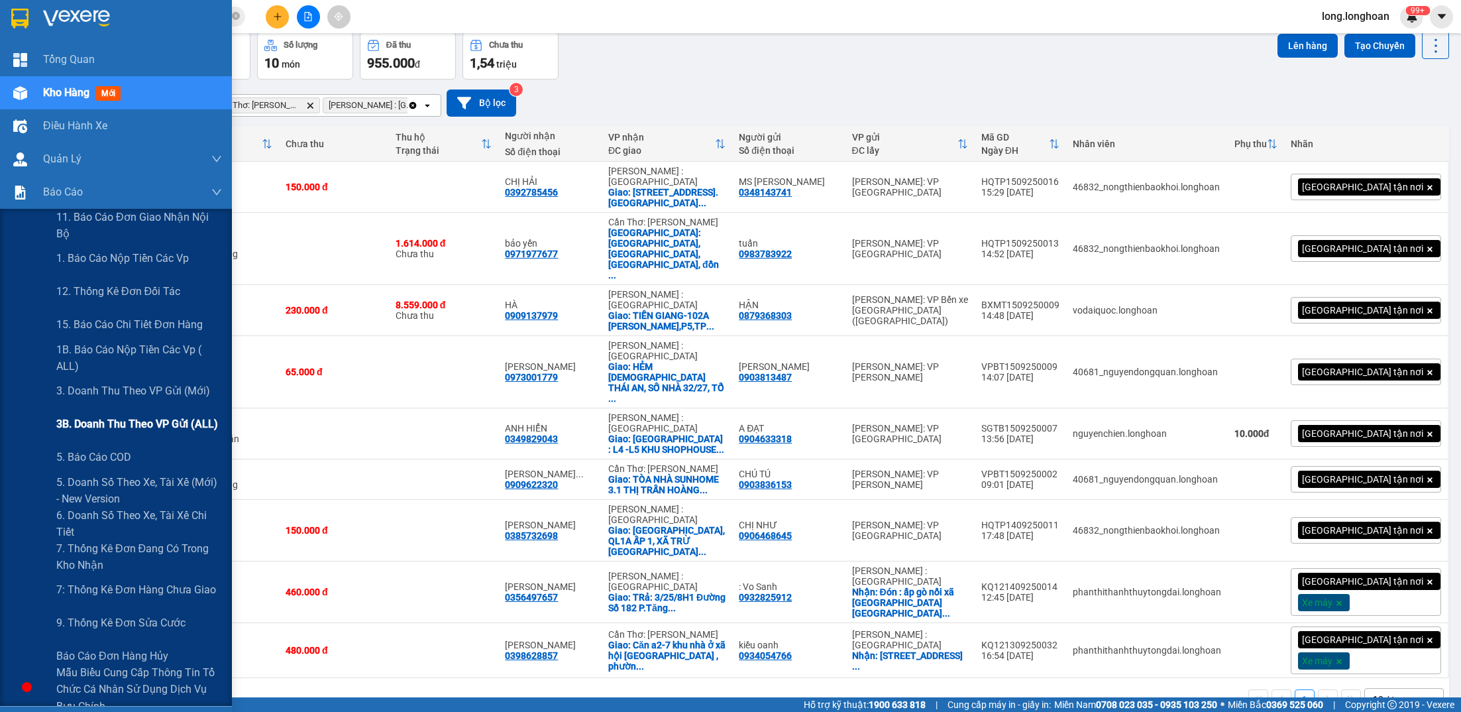  Describe the element at coordinates (550, 136) in the screenshot. I see `div: Người nhận` at that location.